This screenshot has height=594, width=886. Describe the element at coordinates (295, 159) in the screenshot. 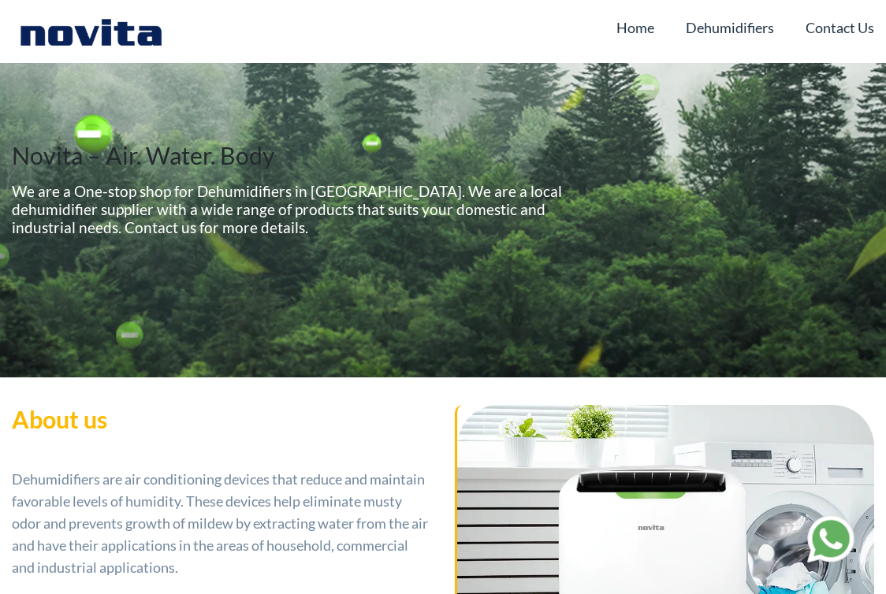

I see `h2: Novita – Air. Water. Body` at that location.